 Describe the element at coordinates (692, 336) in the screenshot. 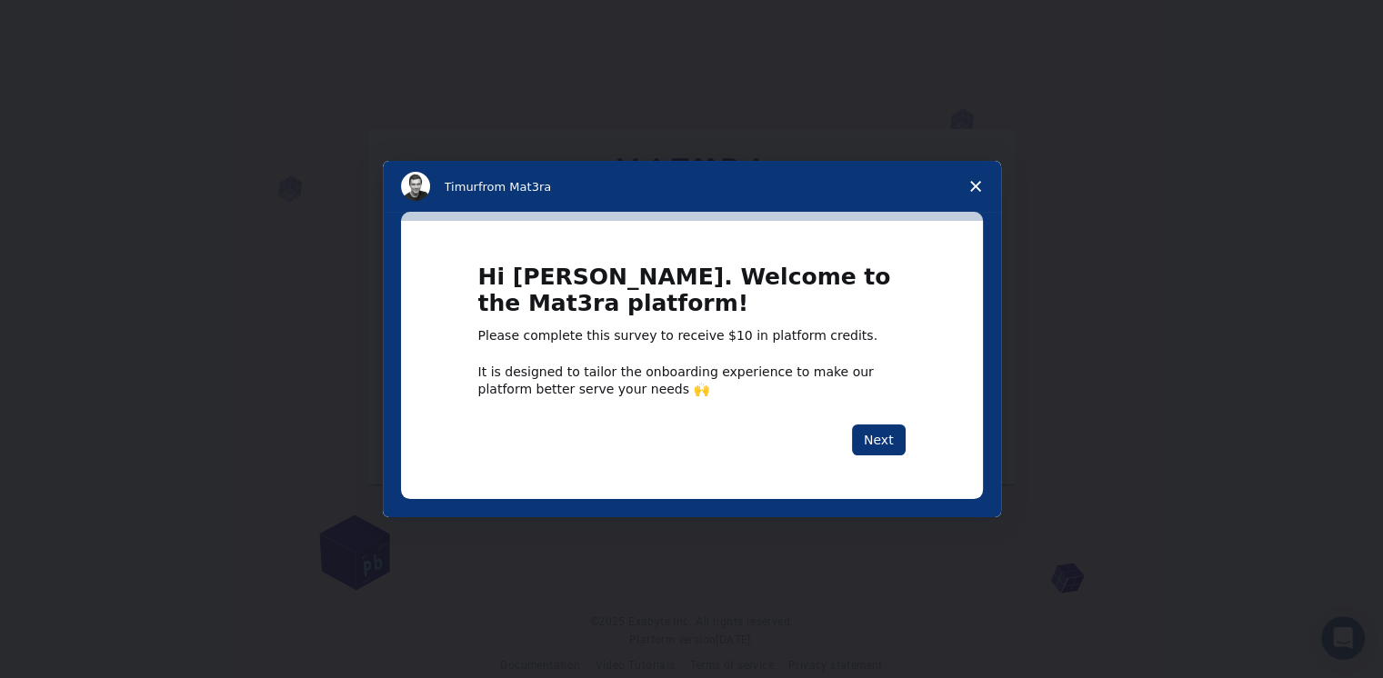

I see `div: Please complete this survey to receive $10 in platform credits.` at that location.